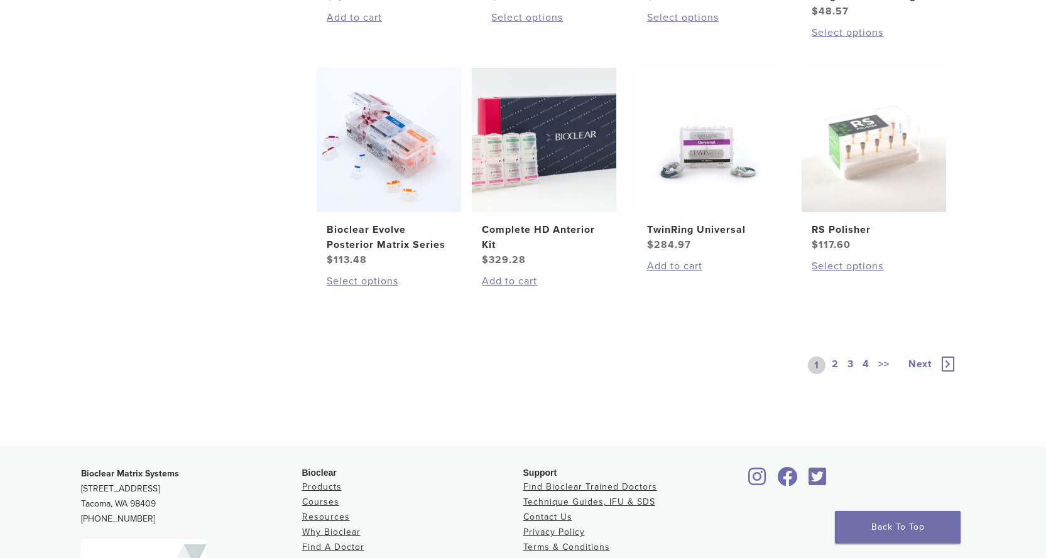 This screenshot has height=558, width=1046. What do you see at coordinates (590, 487) in the screenshot?
I see `a: Find Bioclear Trained Doctors` at bounding box center [590, 487].